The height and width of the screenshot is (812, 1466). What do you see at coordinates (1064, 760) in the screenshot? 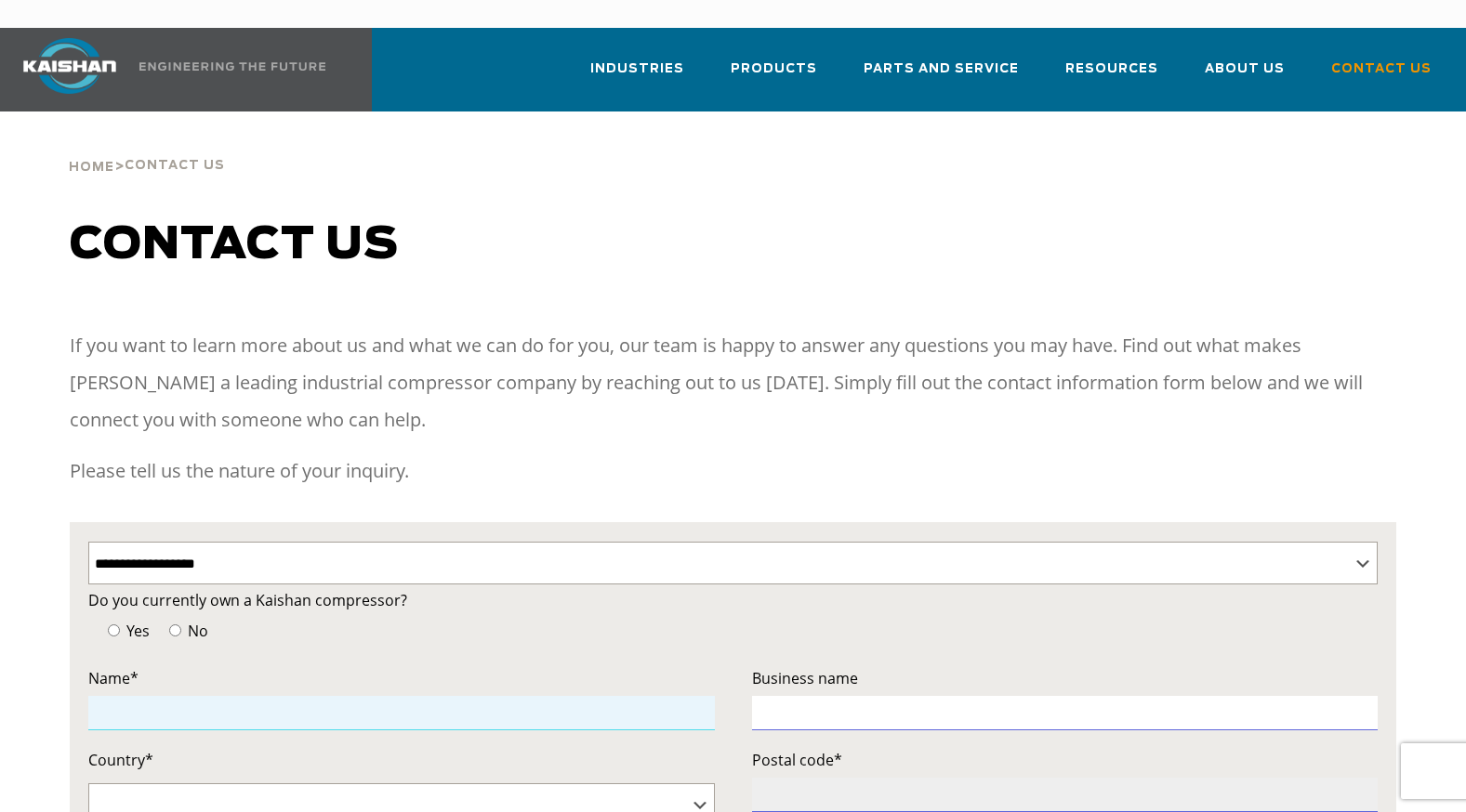
I see `label: Postal code*` at bounding box center [1064, 760].